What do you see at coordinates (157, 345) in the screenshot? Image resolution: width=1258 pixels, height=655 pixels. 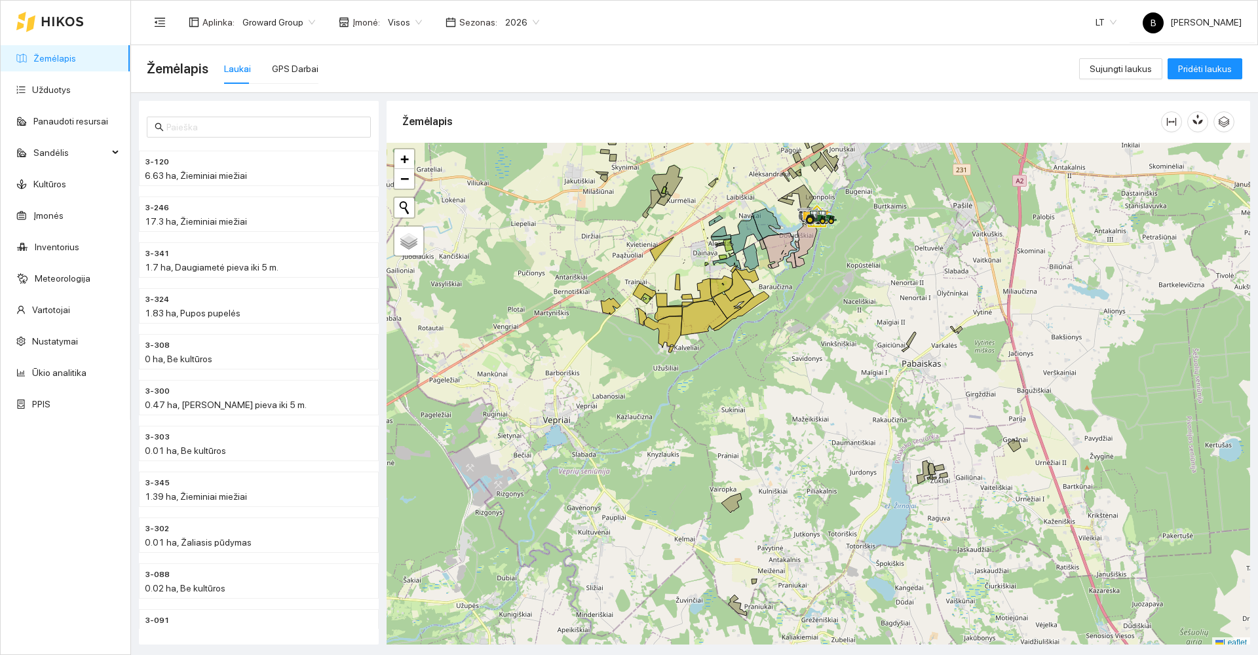 I see `span: 3-308` at bounding box center [157, 345].